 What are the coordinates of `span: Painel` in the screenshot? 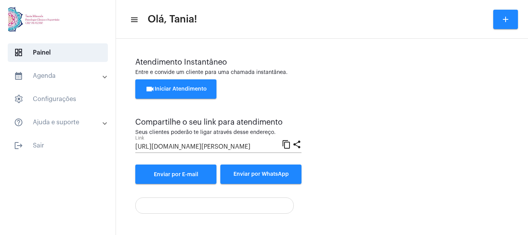 It's located at (58, 53).